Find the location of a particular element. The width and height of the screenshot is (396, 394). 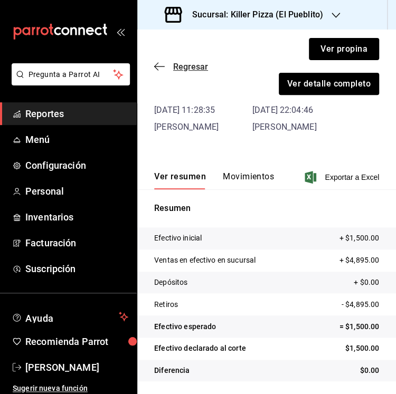

span: Recomienda Parrot is located at coordinates (77, 341).